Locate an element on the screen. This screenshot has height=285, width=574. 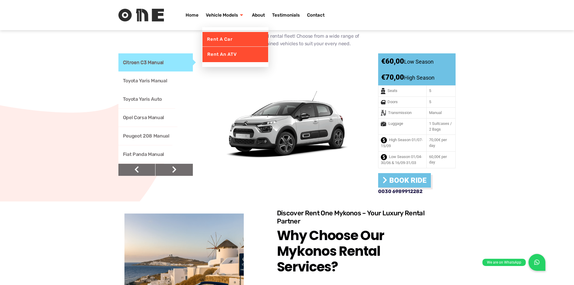
h2: Why Choose Our Mykonos Rental Services? is located at coordinates (353, 251).